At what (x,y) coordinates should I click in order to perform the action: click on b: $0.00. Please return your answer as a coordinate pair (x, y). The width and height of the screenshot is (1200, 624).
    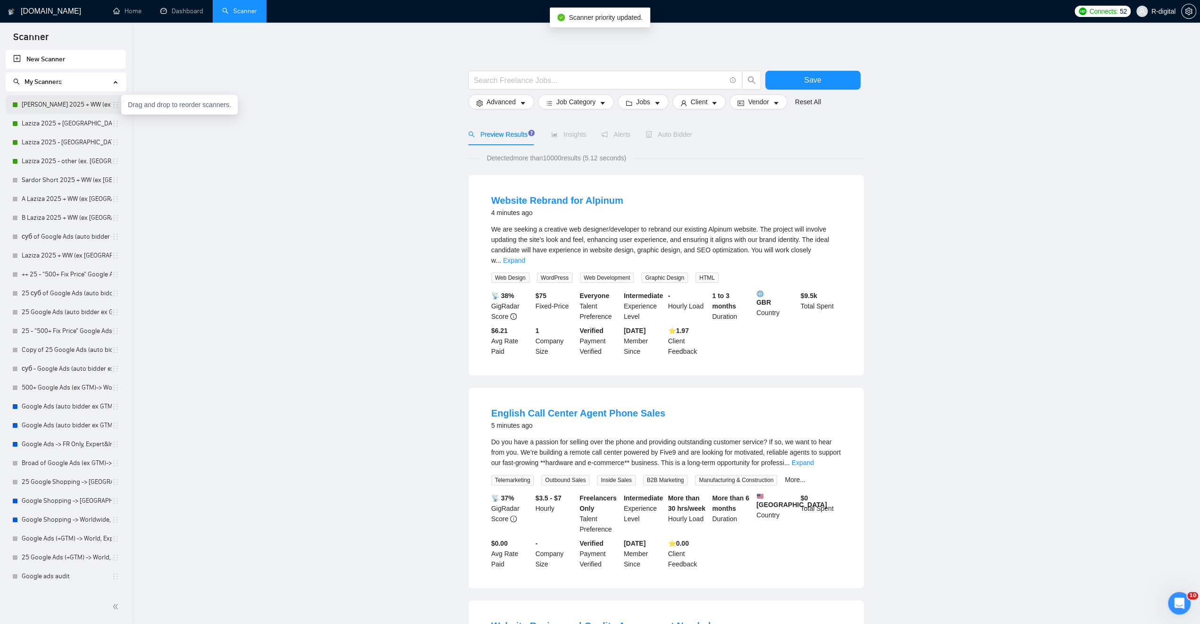
    Looking at the image, I should click on (499, 543).